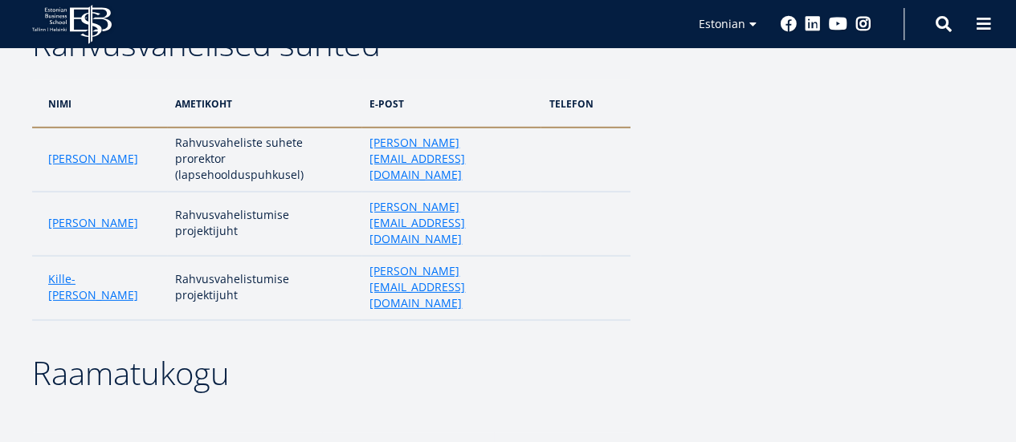 This screenshot has height=442, width=1016. Describe the element at coordinates (331, 373) in the screenshot. I see `h2: Raamatukogu` at that location.